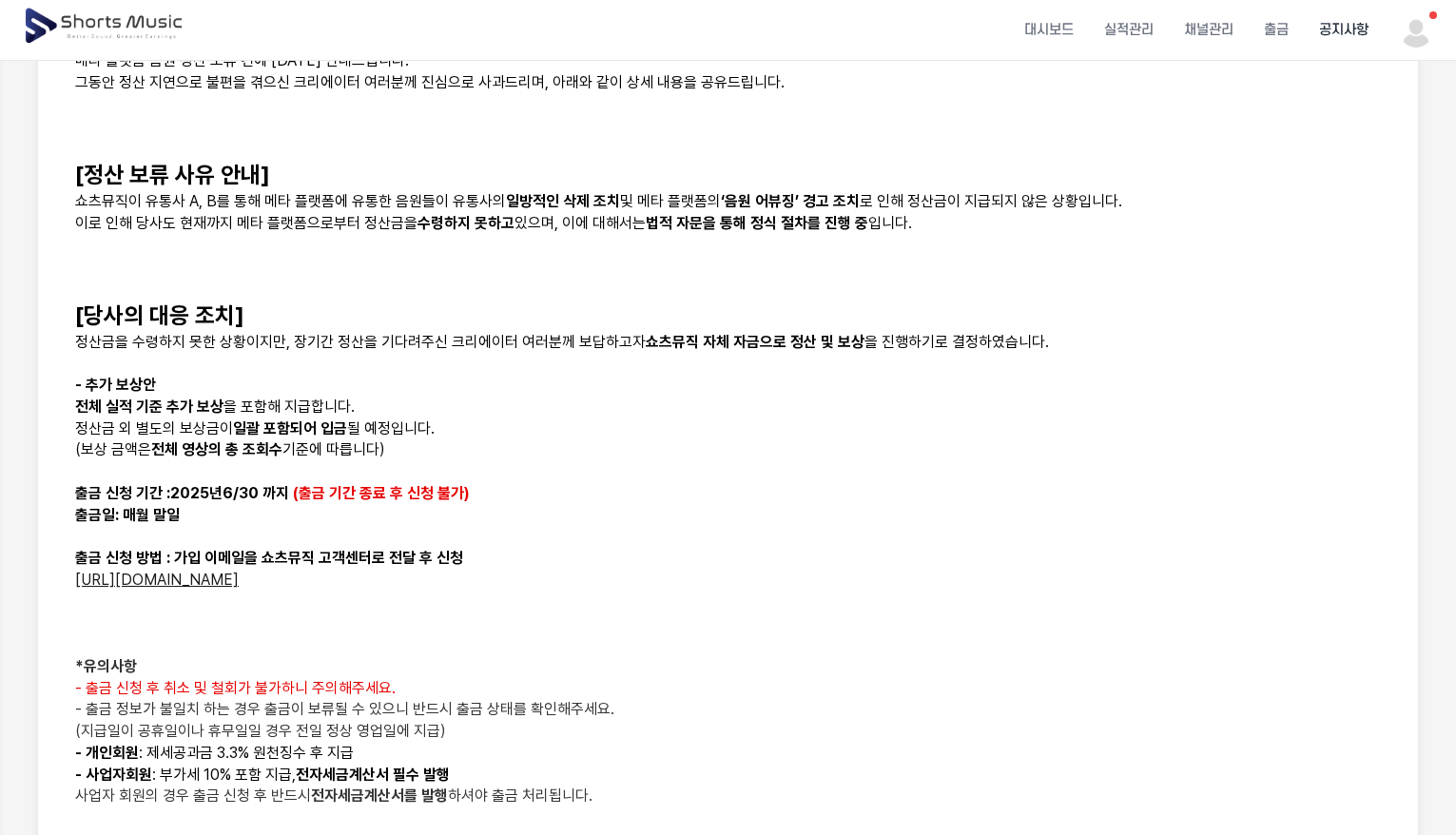 The height and width of the screenshot is (835, 1456). I want to click on strong: 법적 자문을 통해 정식 절차를 진행 중, so click(757, 223).